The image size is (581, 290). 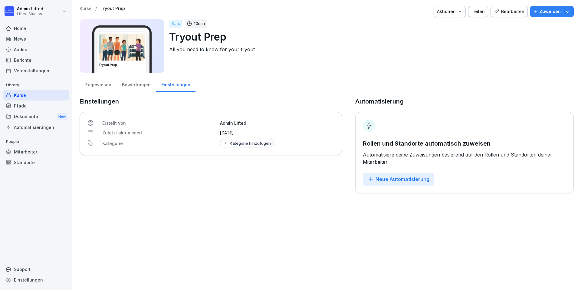 What do you see at coordinates (136, 84) in the screenshot?
I see `a: Bewertungen` at bounding box center [136, 84].